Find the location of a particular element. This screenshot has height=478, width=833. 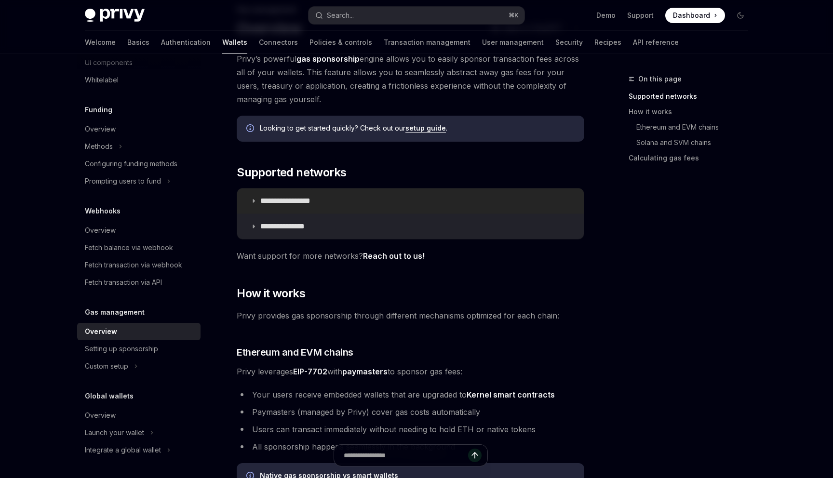

a: How it works is located at coordinates (692, 112).